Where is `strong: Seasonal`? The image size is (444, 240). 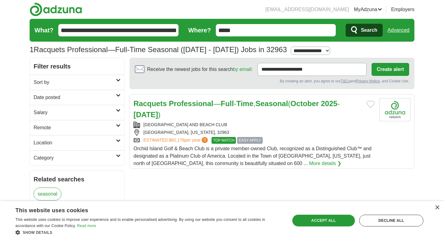 strong: Seasonal is located at coordinates (272, 103).